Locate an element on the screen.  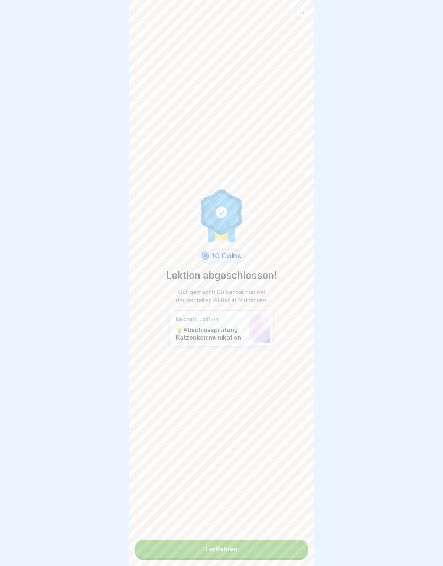
div: 10 Coins is located at coordinates (222, 256).